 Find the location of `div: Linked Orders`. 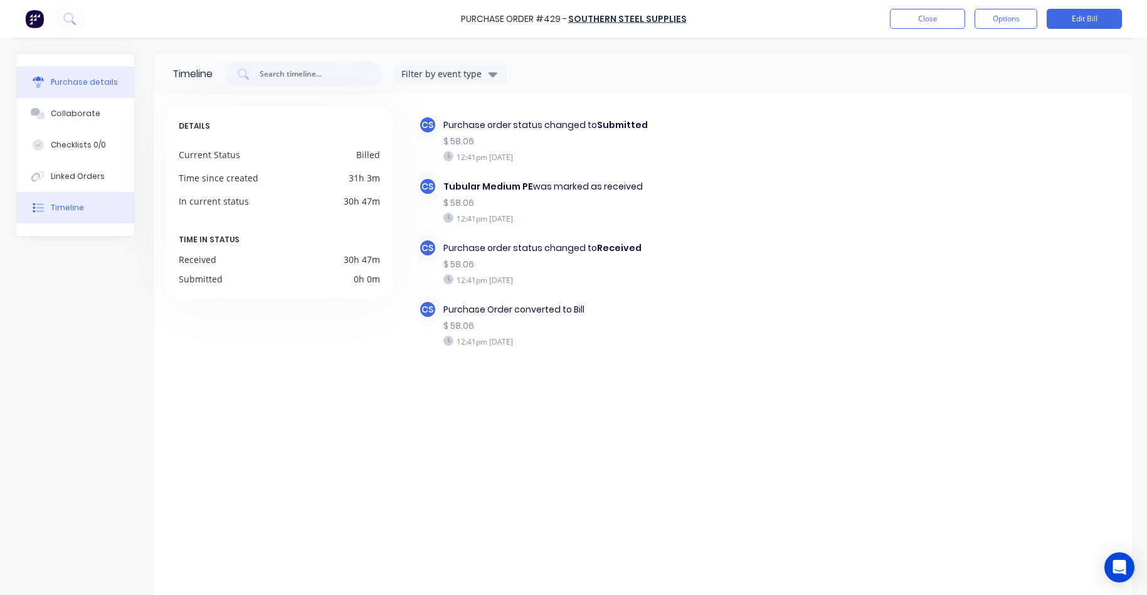

div: Linked Orders is located at coordinates (78, 176).